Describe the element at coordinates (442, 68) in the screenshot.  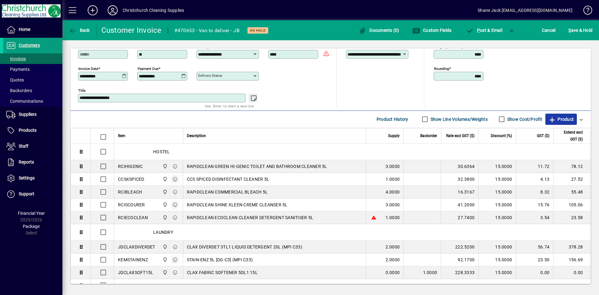
I see `mat-label: Rounding` at that location.